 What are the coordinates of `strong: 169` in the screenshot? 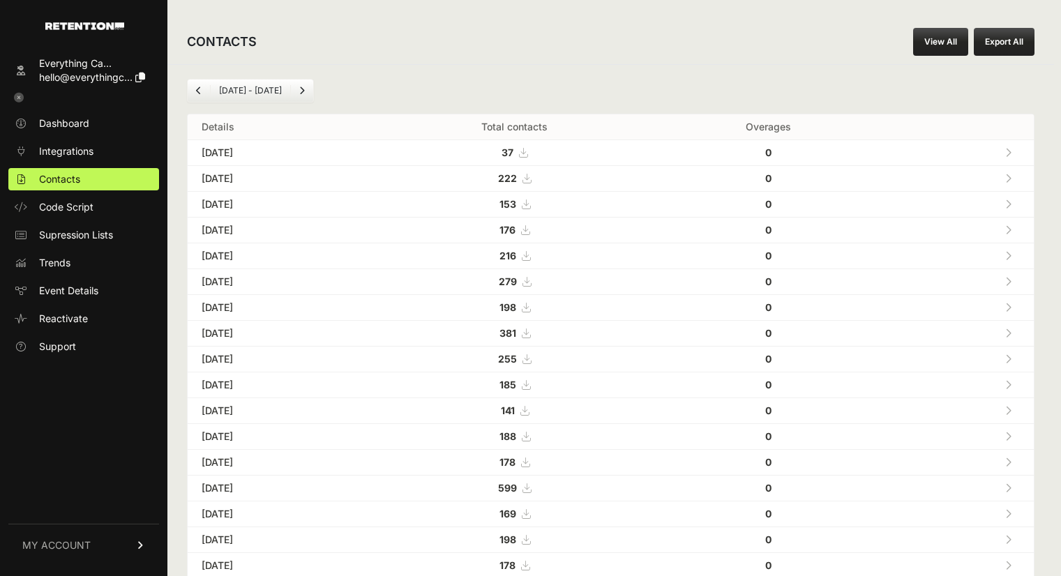 It's located at (508, 514).